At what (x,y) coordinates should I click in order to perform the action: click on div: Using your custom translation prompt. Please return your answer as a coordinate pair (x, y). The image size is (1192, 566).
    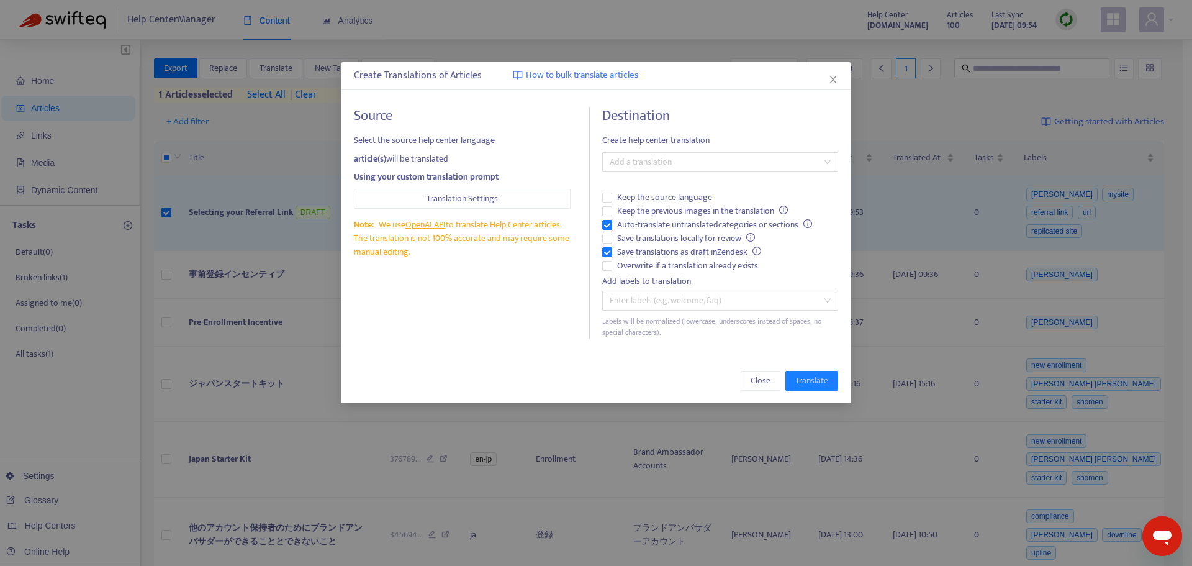
    Looking at the image, I should click on (462, 177).